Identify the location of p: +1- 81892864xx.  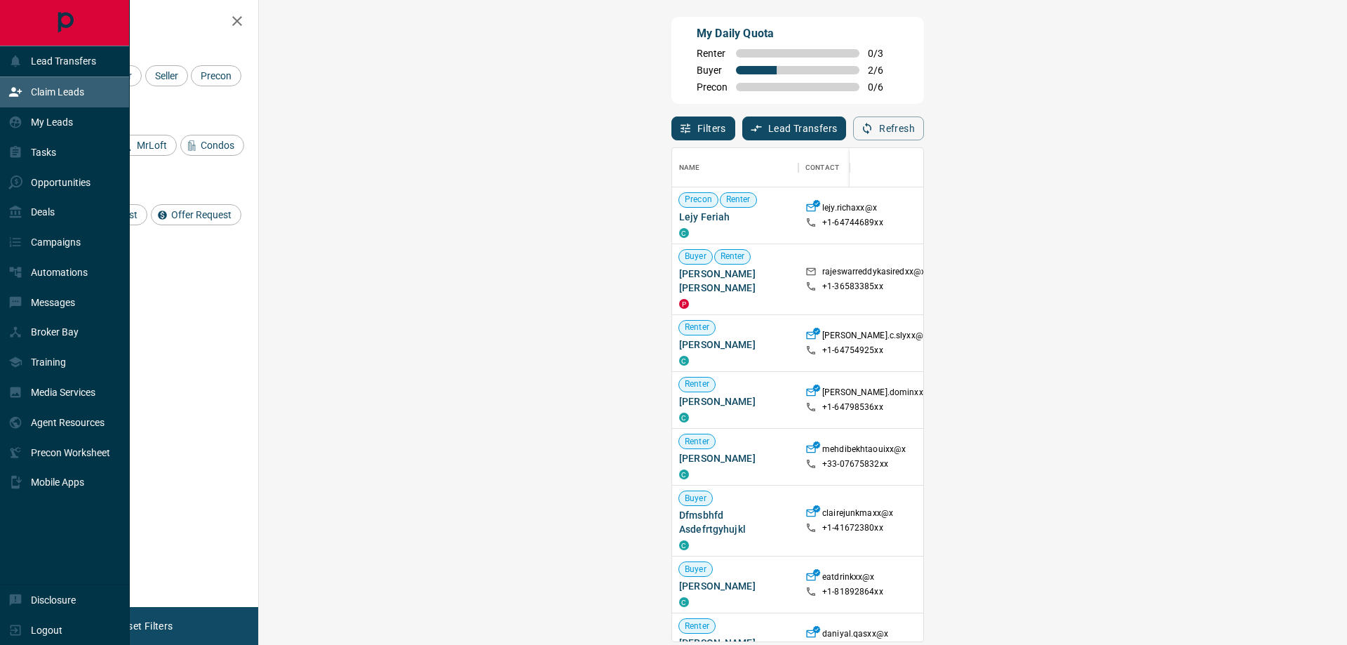
(852, 591).